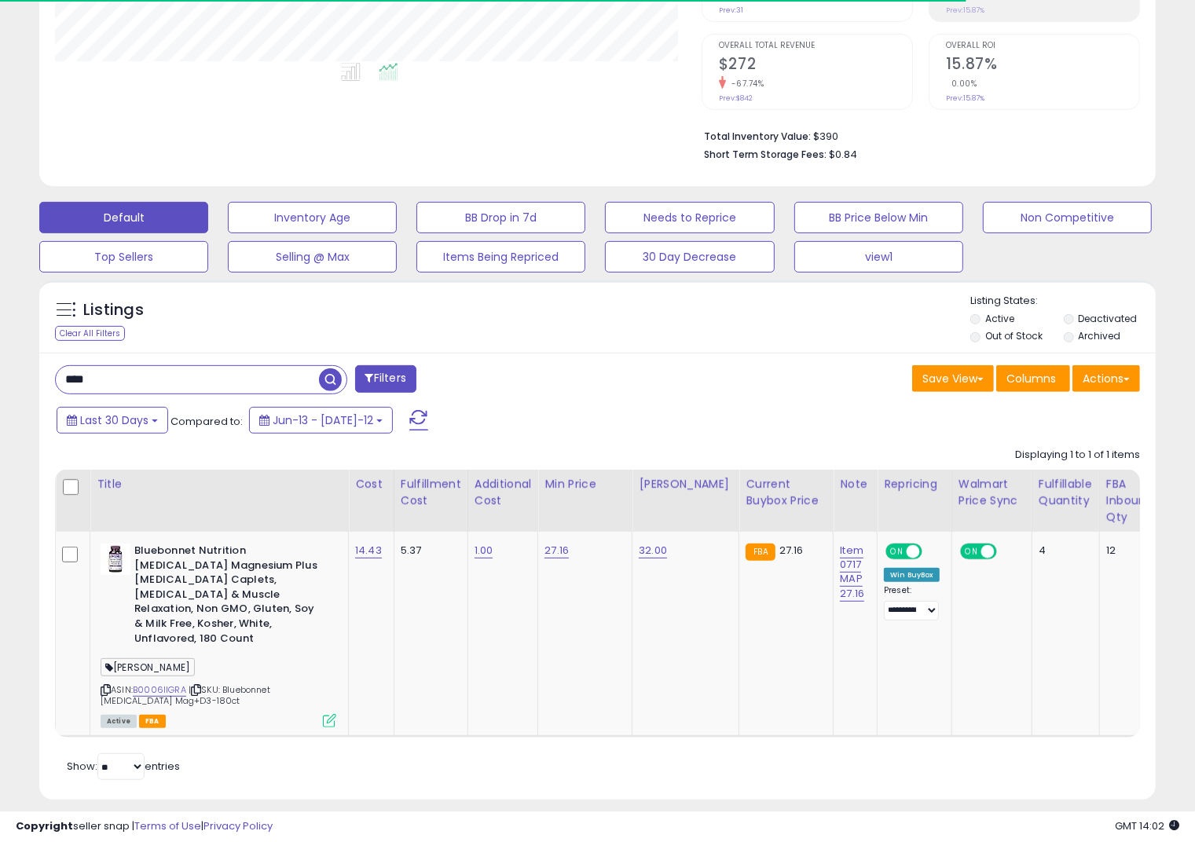 The width and height of the screenshot is (1195, 842). Describe the element at coordinates (144, 826) in the screenshot. I see `div: seller snap | |` at that location.